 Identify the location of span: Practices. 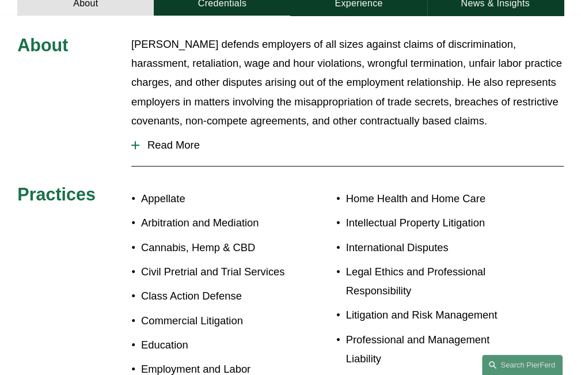
(56, 194).